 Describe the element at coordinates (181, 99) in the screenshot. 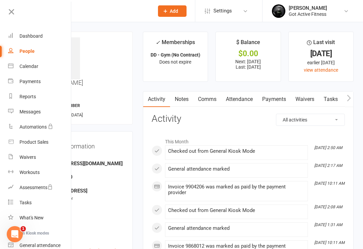

I see `a: Notes` at that location.